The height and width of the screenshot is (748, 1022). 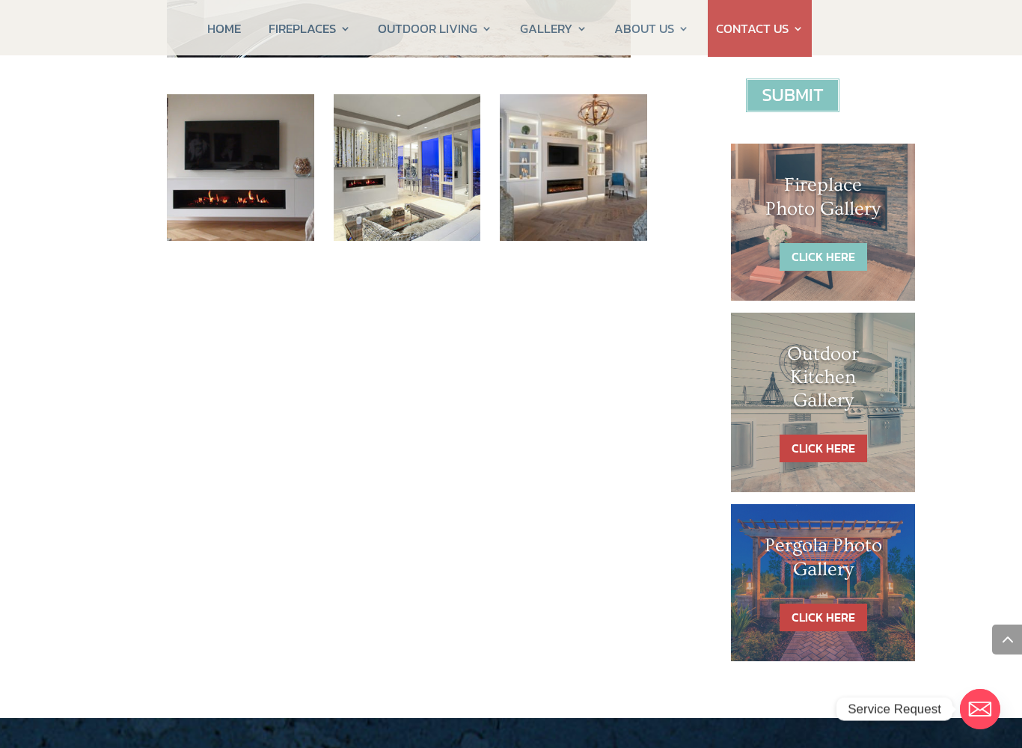 I want to click on h1: Fireplace Photo Gallery, so click(x=823, y=200).